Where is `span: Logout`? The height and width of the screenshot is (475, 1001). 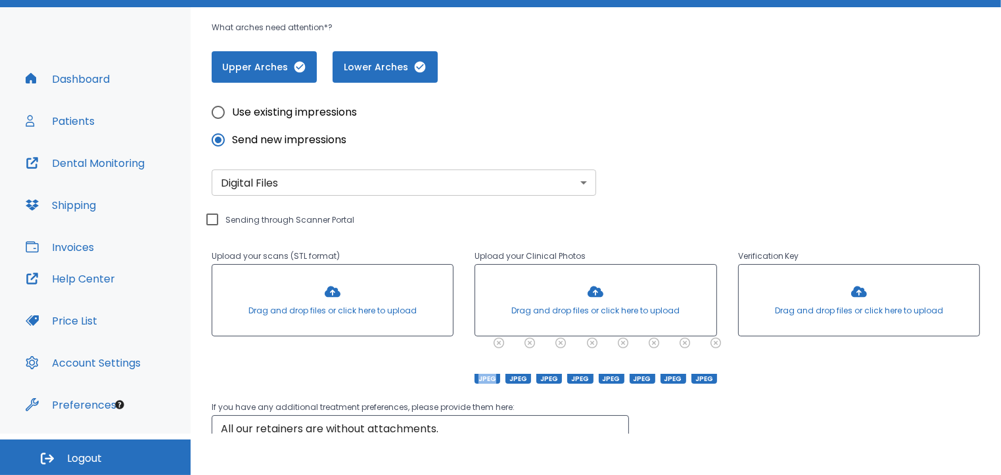
span: Logout is located at coordinates (84, 459).